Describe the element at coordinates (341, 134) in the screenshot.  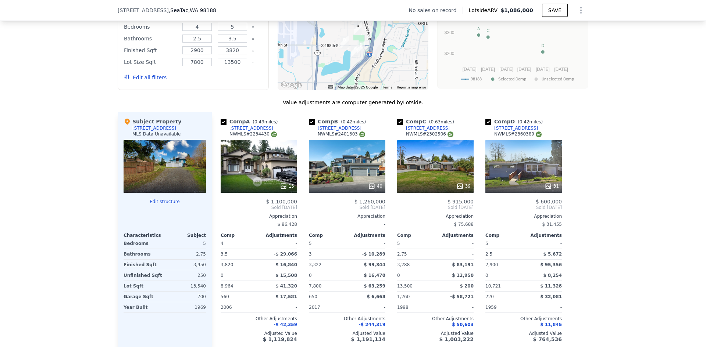
I see `div: NWMLS # 2401603` at that location.